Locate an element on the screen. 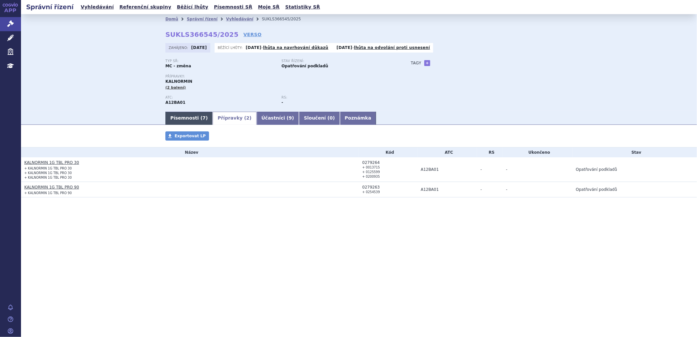  a: Moje SŘ is located at coordinates (269, 7).